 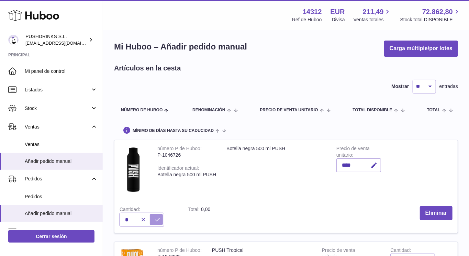 I want to click on span: Ventas totales, so click(x=372, y=20).